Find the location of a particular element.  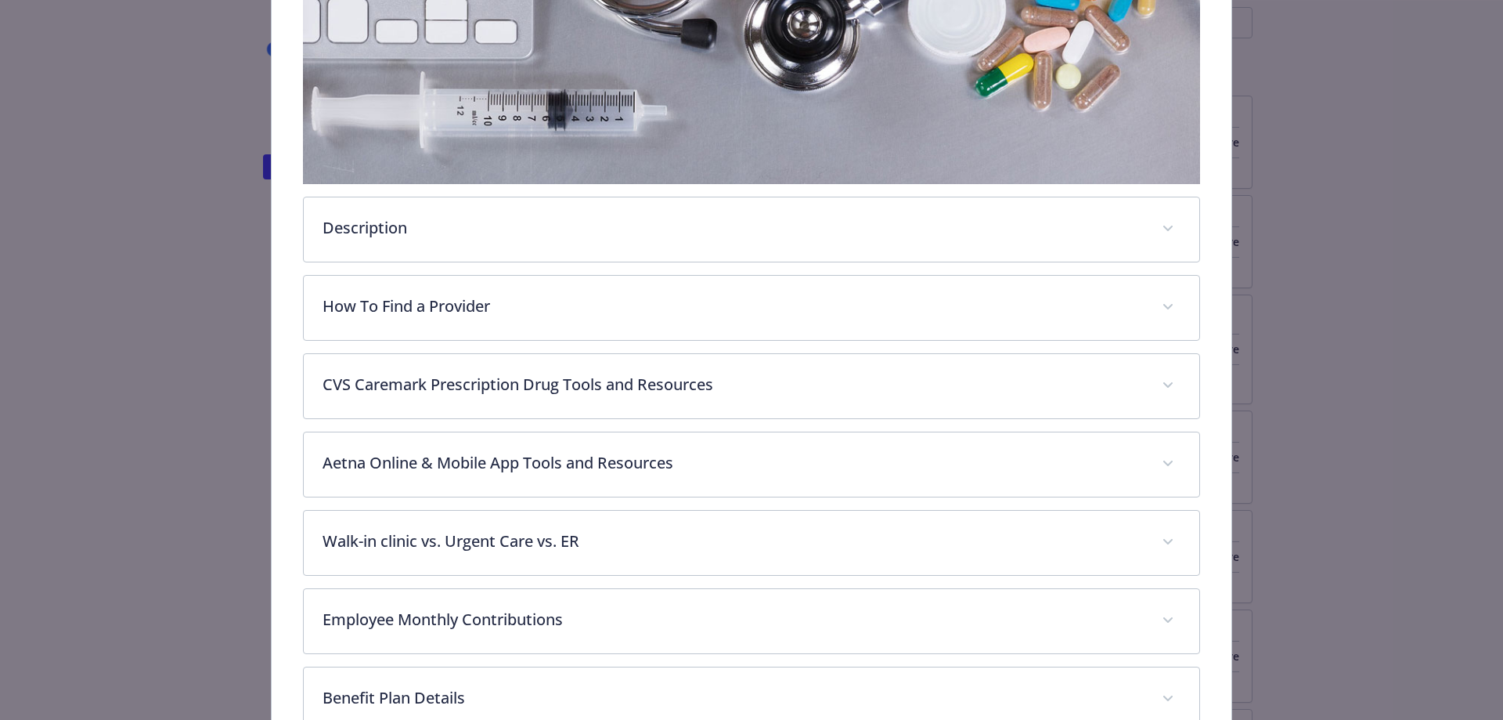

div: Description is located at coordinates (752, 229).